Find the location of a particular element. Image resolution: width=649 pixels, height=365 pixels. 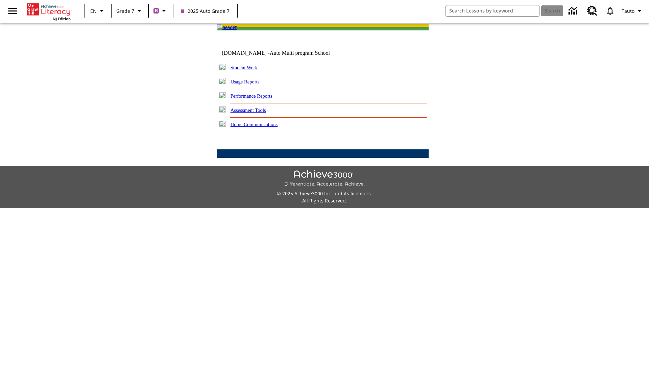

span: B is located at coordinates (156, 10).